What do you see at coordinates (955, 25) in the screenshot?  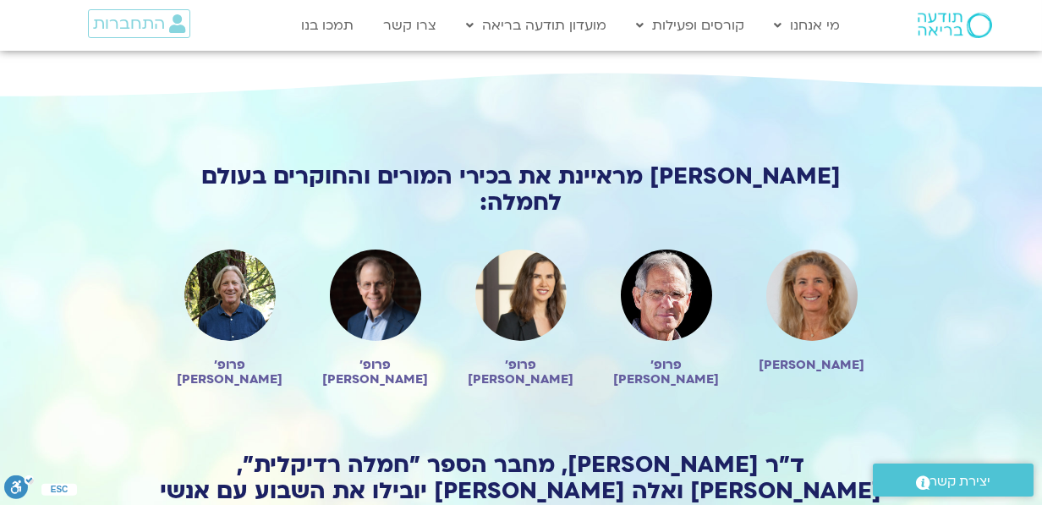 I see `img: תודעה בריאה` at bounding box center [955, 25].